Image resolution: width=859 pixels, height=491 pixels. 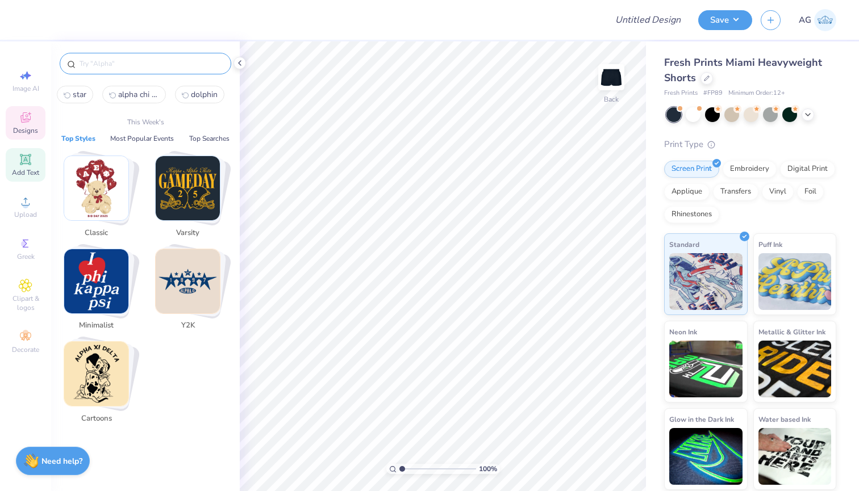 What do you see at coordinates (684, 244) in the screenshot?
I see `span: Standard` at bounding box center [684, 244].